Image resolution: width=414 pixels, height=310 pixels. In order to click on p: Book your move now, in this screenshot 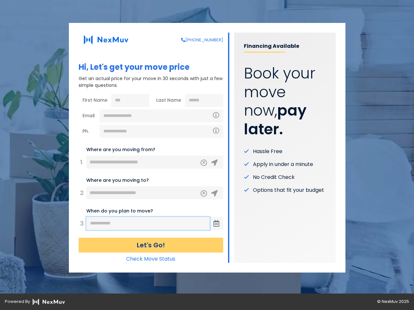, I will do `click(285, 102)`.